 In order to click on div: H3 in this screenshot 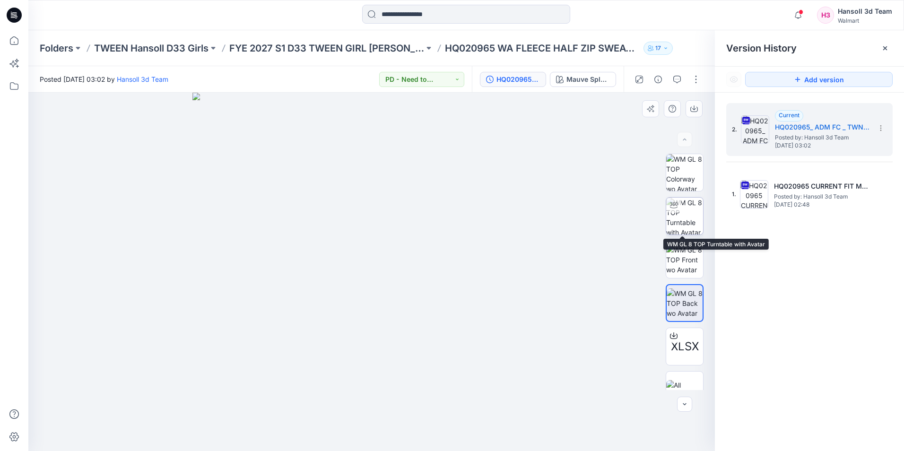, I will do `click(826, 15)`.